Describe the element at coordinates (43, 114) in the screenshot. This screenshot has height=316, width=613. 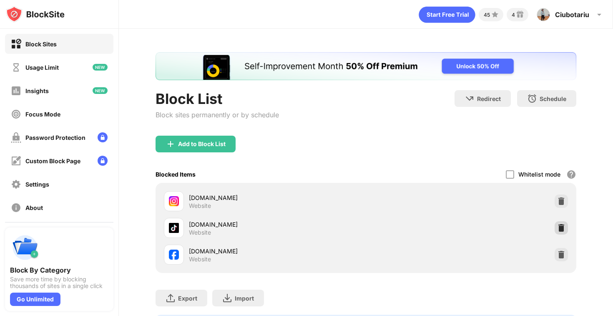
I see `div: Focus Mode` at that location.